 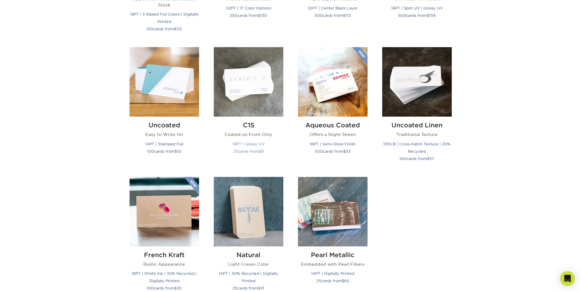 I want to click on small: 14PT | 30% Recycled | Digitally Printed, so click(x=248, y=277).